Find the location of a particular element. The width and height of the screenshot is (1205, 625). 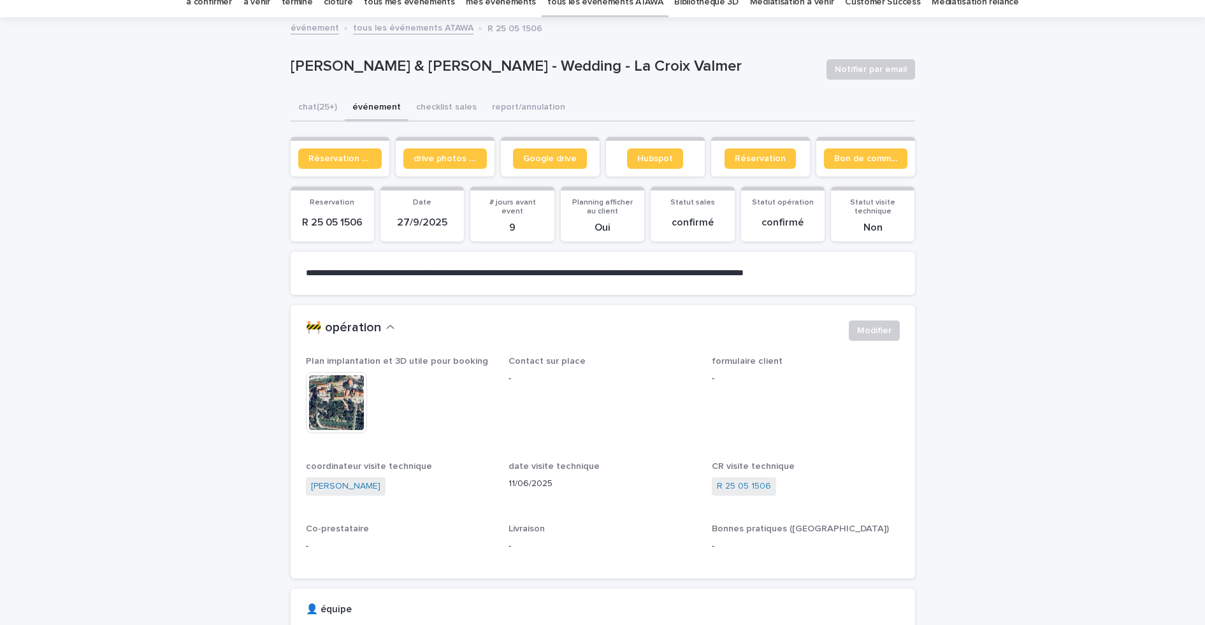

span: Modifier is located at coordinates (874, 331).